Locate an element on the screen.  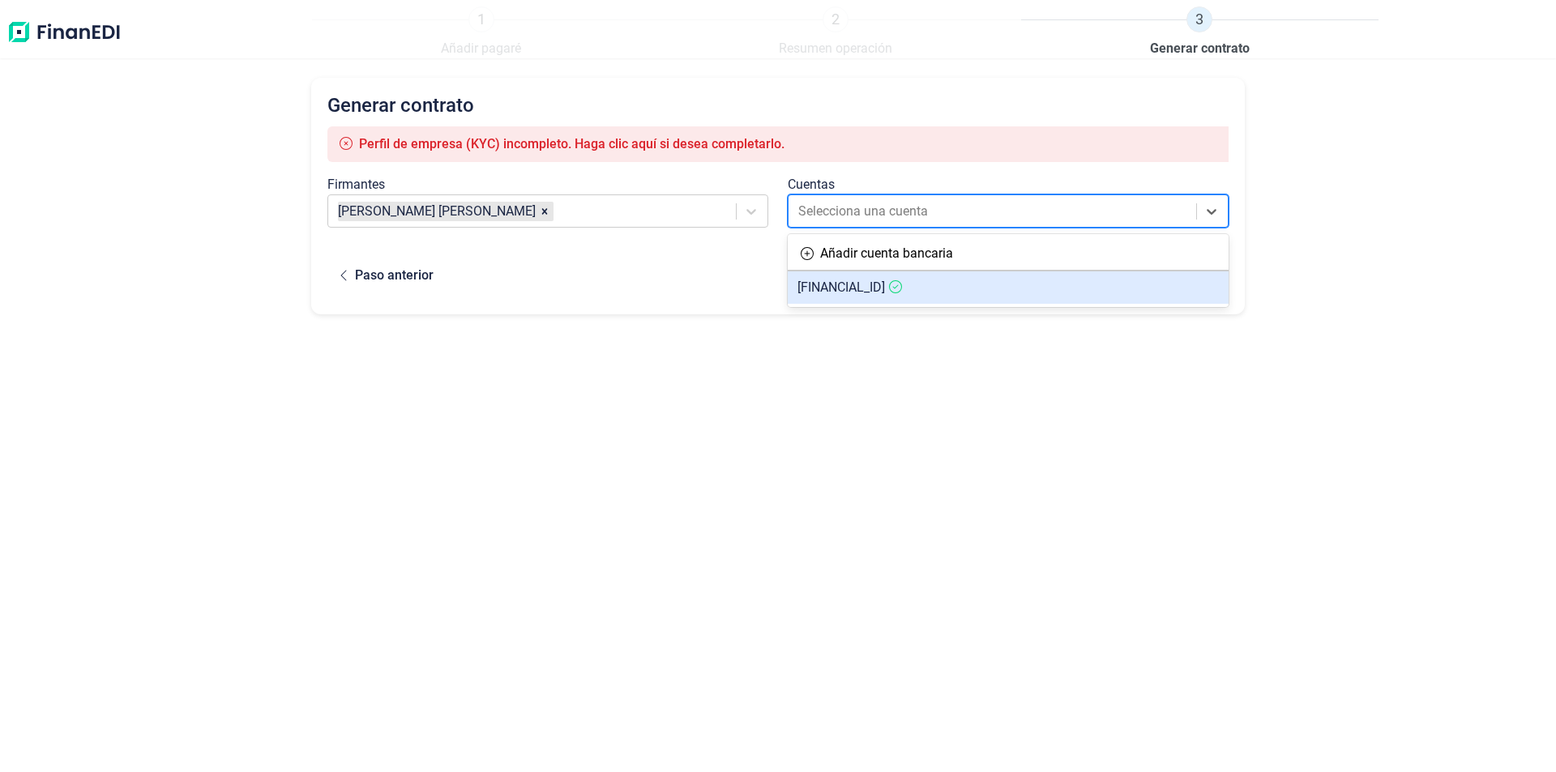
img: Logo de aplicación is located at coordinates (64, 32).